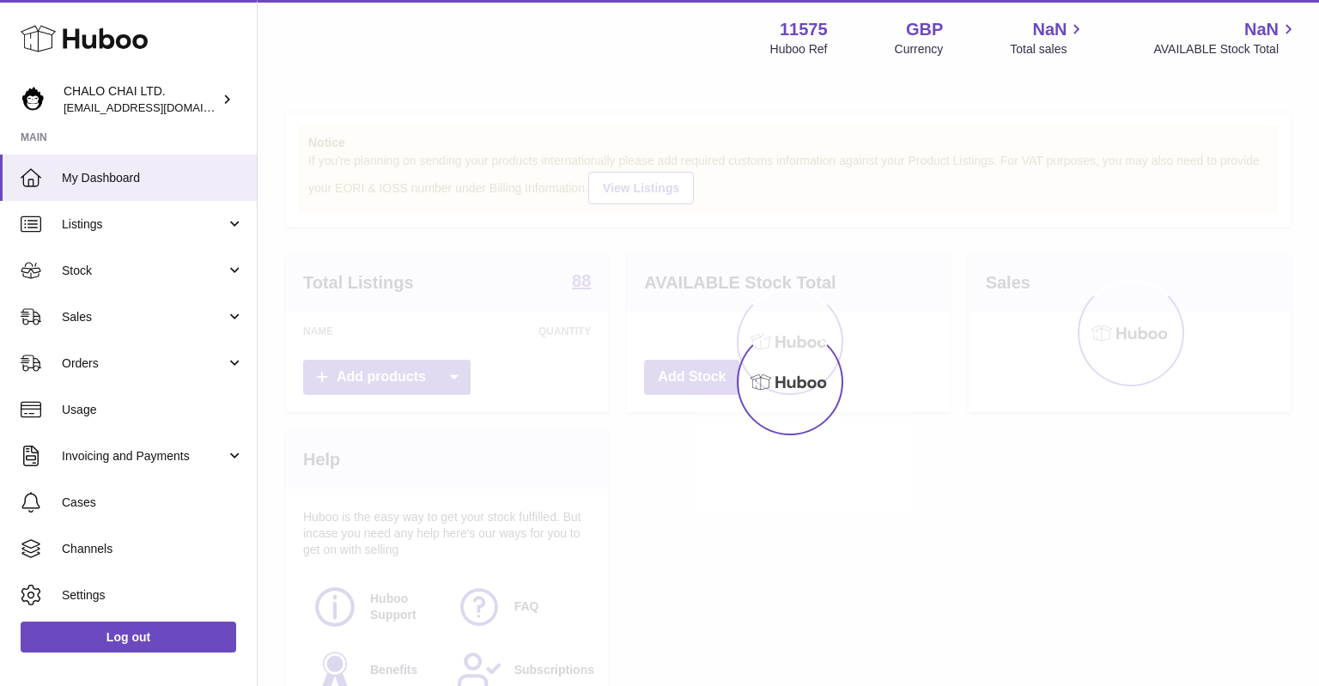  What do you see at coordinates (143, 363) in the screenshot?
I see `span: Orders` at bounding box center [143, 363].